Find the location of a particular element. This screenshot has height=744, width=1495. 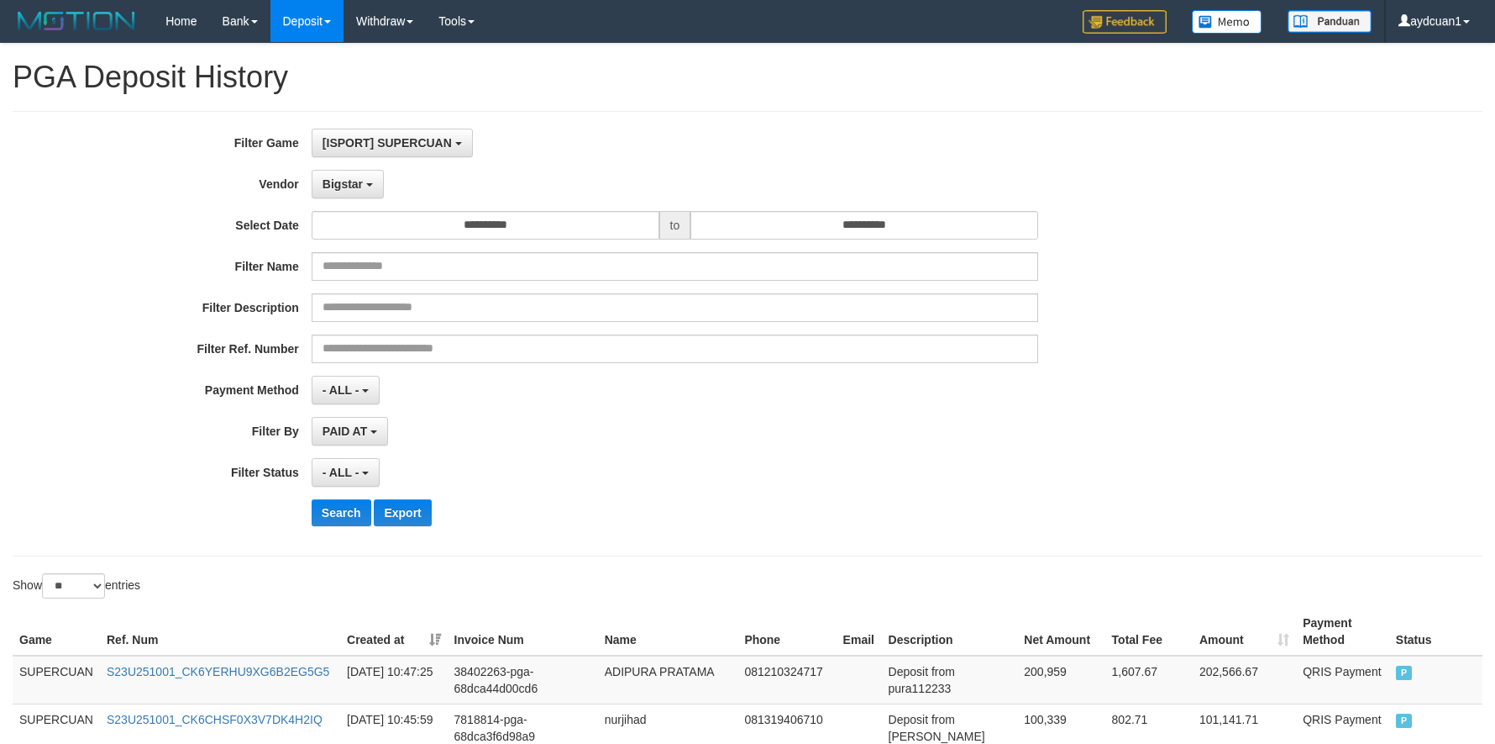

img: Feedback.jpg is located at coordinates (1125, 22).